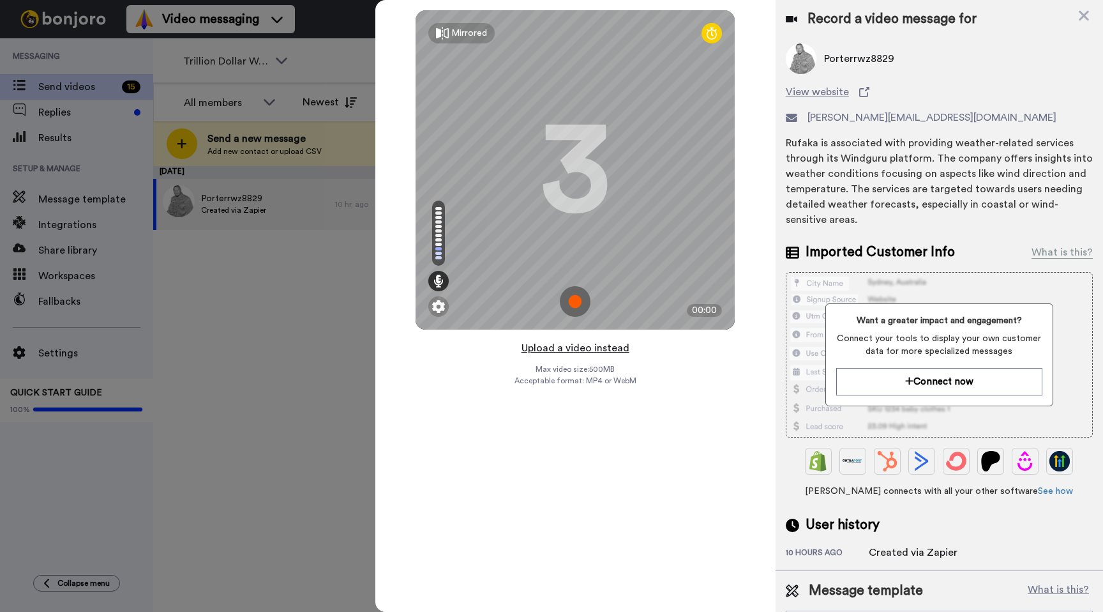  What do you see at coordinates (940, 381) in the screenshot?
I see `a: Connect now` at bounding box center [940, 381].